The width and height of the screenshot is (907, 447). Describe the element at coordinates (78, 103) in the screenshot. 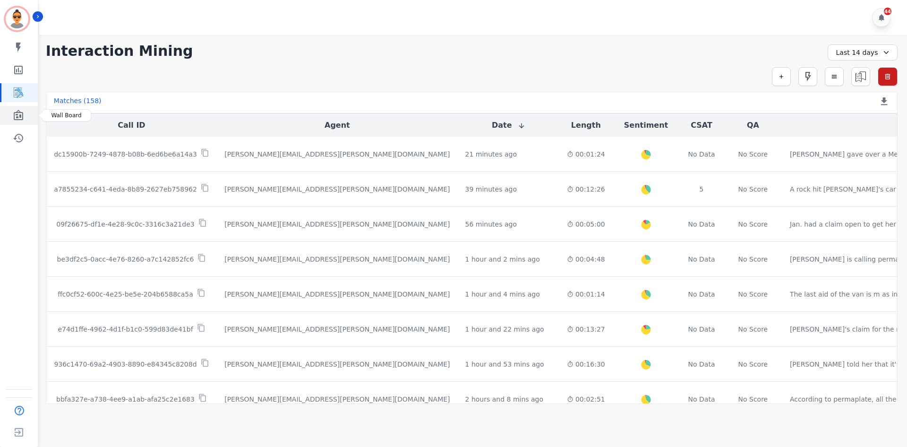

I see `div: Matches ( 158 )` at that location.